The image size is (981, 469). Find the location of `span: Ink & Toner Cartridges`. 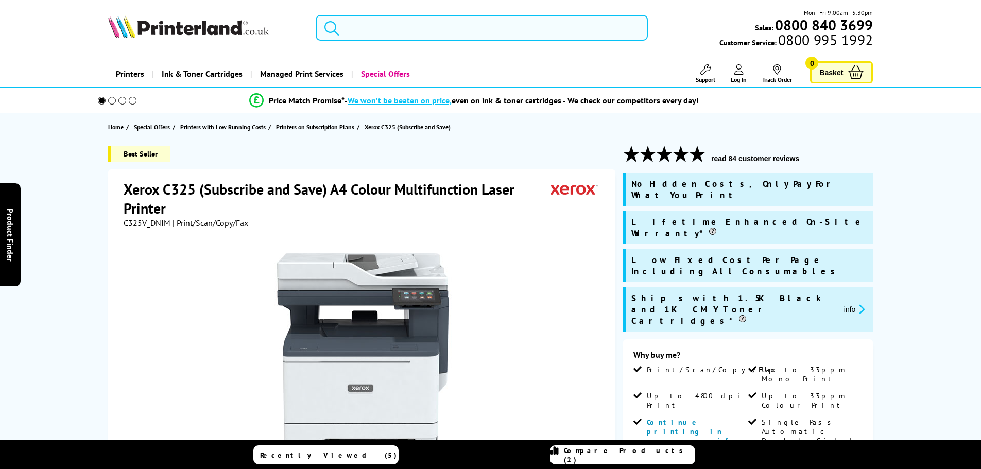

span: Ink & Toner Cartridges is located at coordinates (202, 74).